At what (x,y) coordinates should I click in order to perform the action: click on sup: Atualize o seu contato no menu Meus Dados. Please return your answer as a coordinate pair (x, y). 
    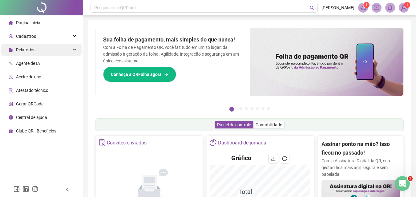
    Looking at the image, I should click on (407, 5).